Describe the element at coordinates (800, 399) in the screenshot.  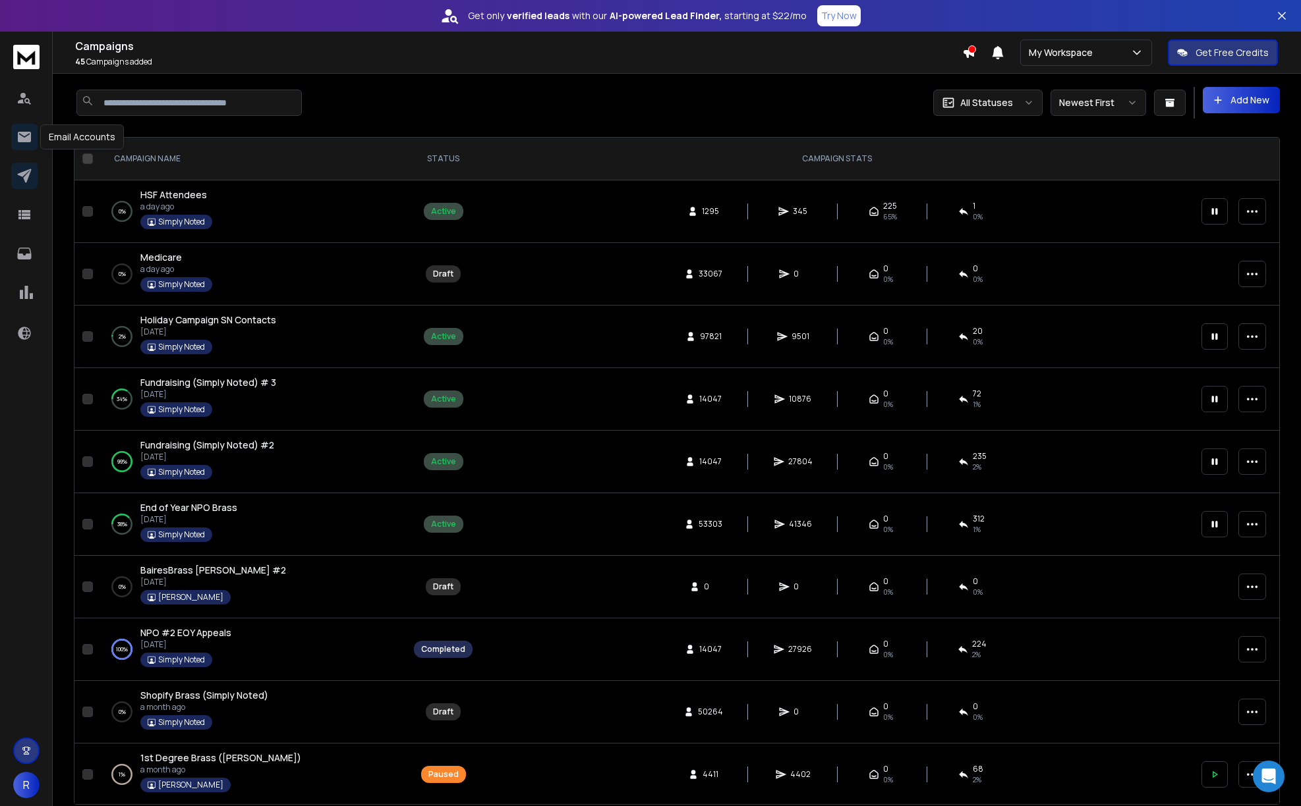
I see `span: 10876` at that location.